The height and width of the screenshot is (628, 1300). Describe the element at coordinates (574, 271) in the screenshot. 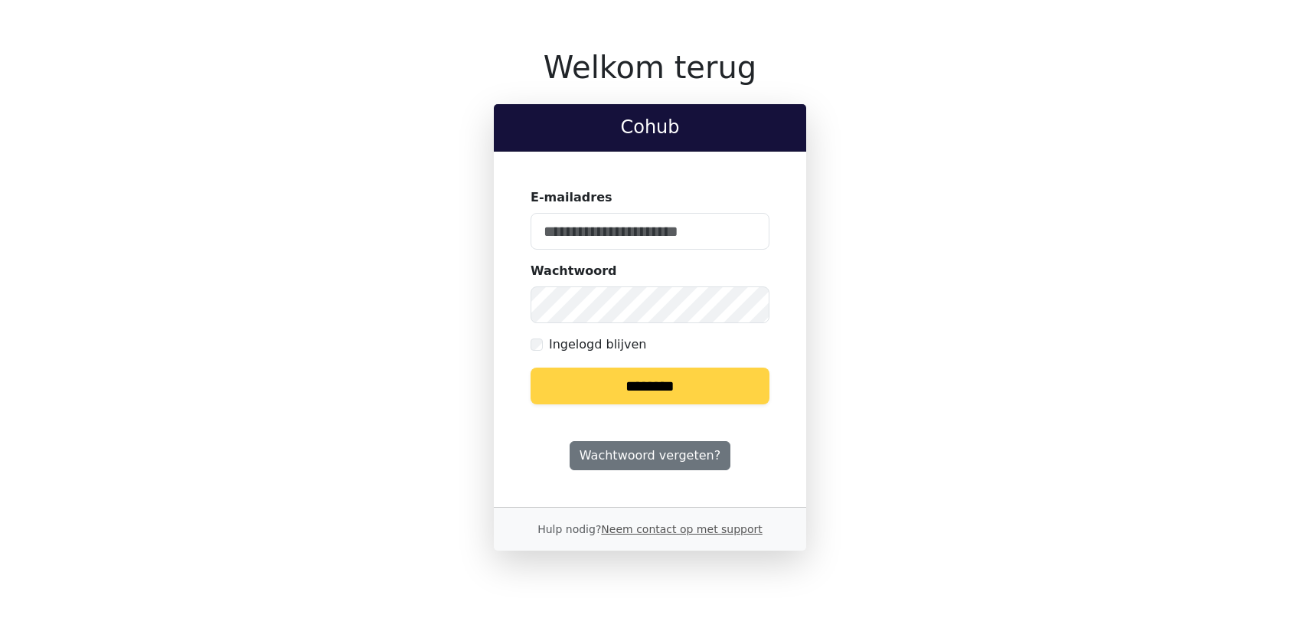

I see `label: Wachtwoord` at that location.